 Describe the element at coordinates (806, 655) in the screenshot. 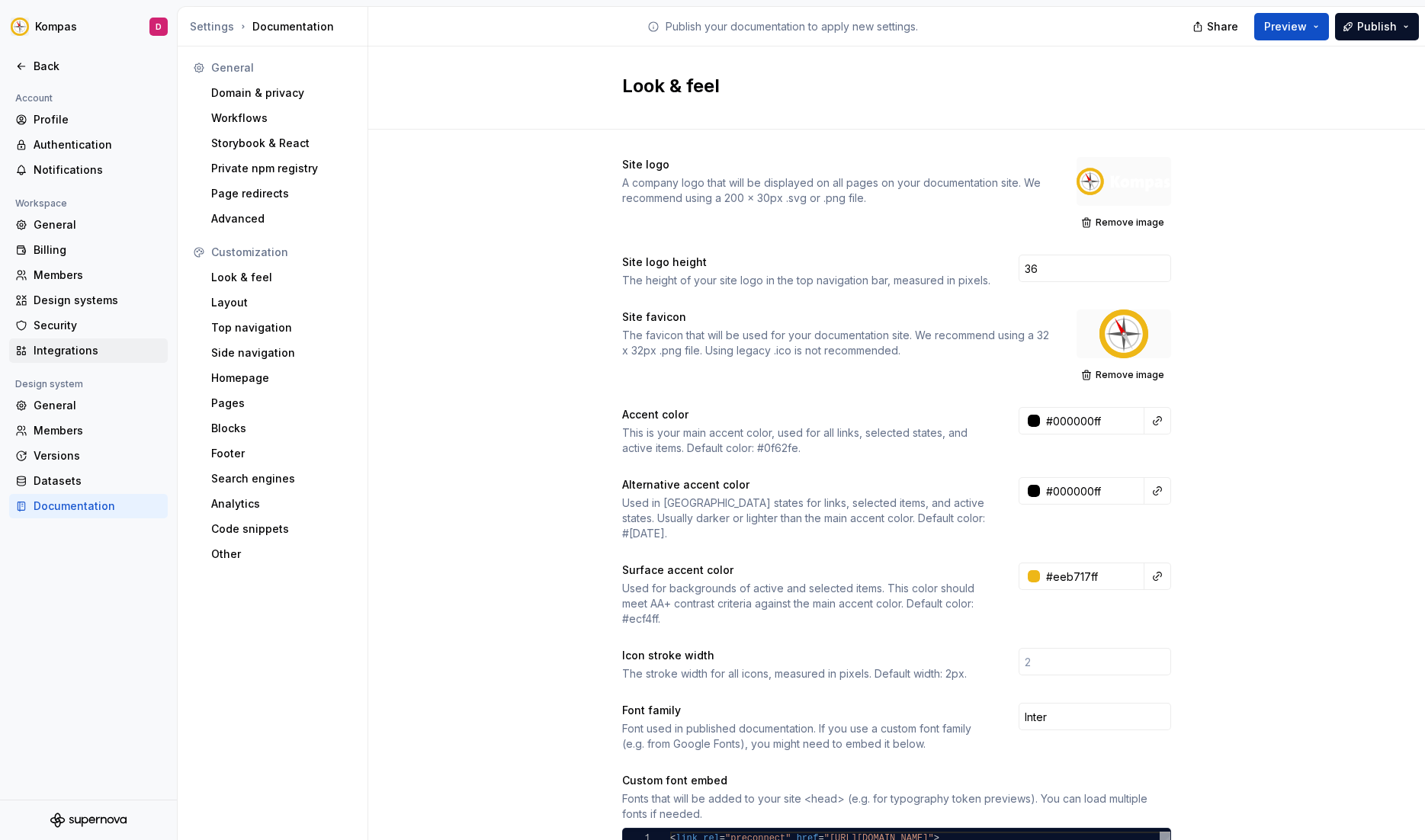

I see `div: Icon stroke width` at that location.